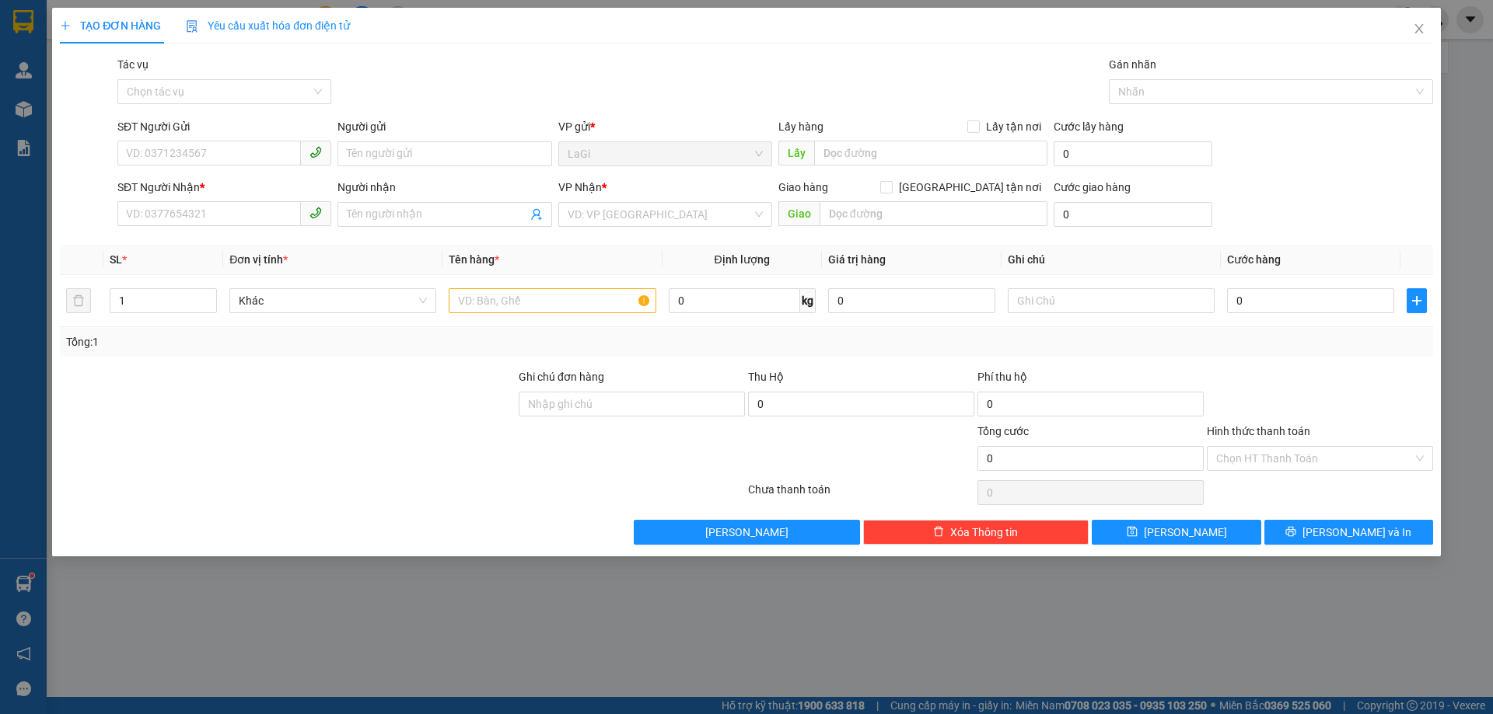 The image size is (1493, 714). I want to click on span: kg, so click(808, 301).